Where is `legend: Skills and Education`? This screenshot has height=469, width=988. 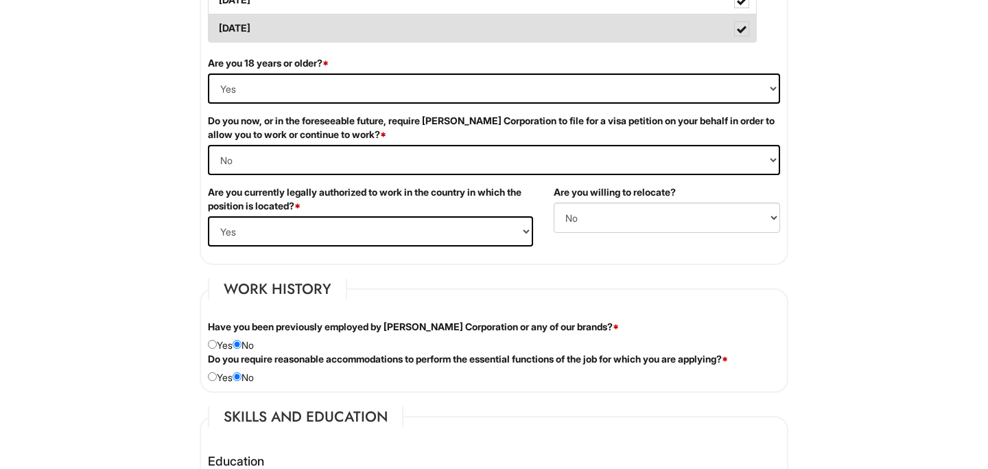
legend: Skills and Education is located at coordinates (305, 417).